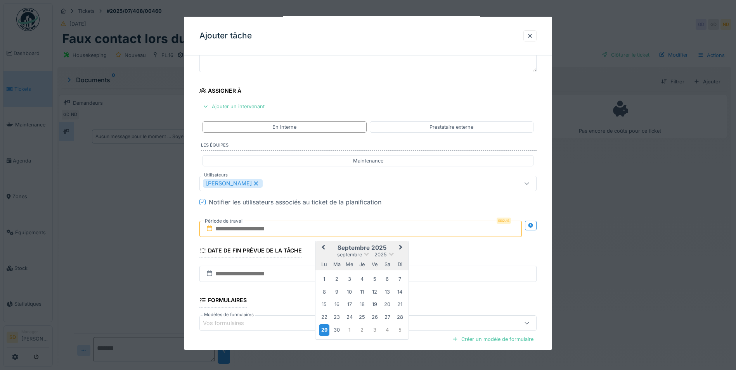  What do you see at coordinates (362, 305) in the screenshot?
I see `div: Month septembre, 2025` at bounding box center [362, 305].